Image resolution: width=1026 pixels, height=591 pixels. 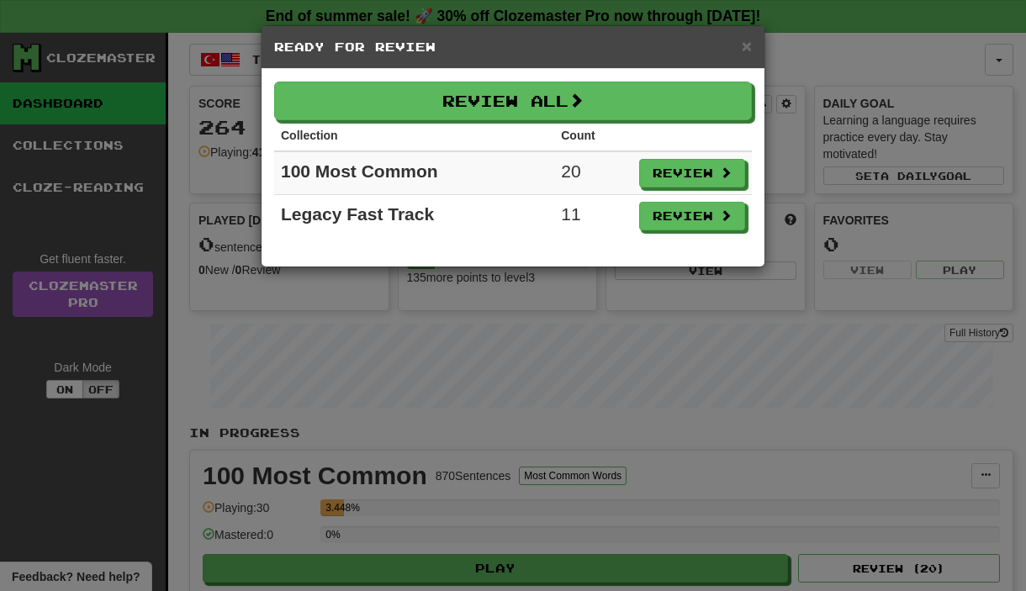 I want to click on td: 11, so click(x=593, y=216).